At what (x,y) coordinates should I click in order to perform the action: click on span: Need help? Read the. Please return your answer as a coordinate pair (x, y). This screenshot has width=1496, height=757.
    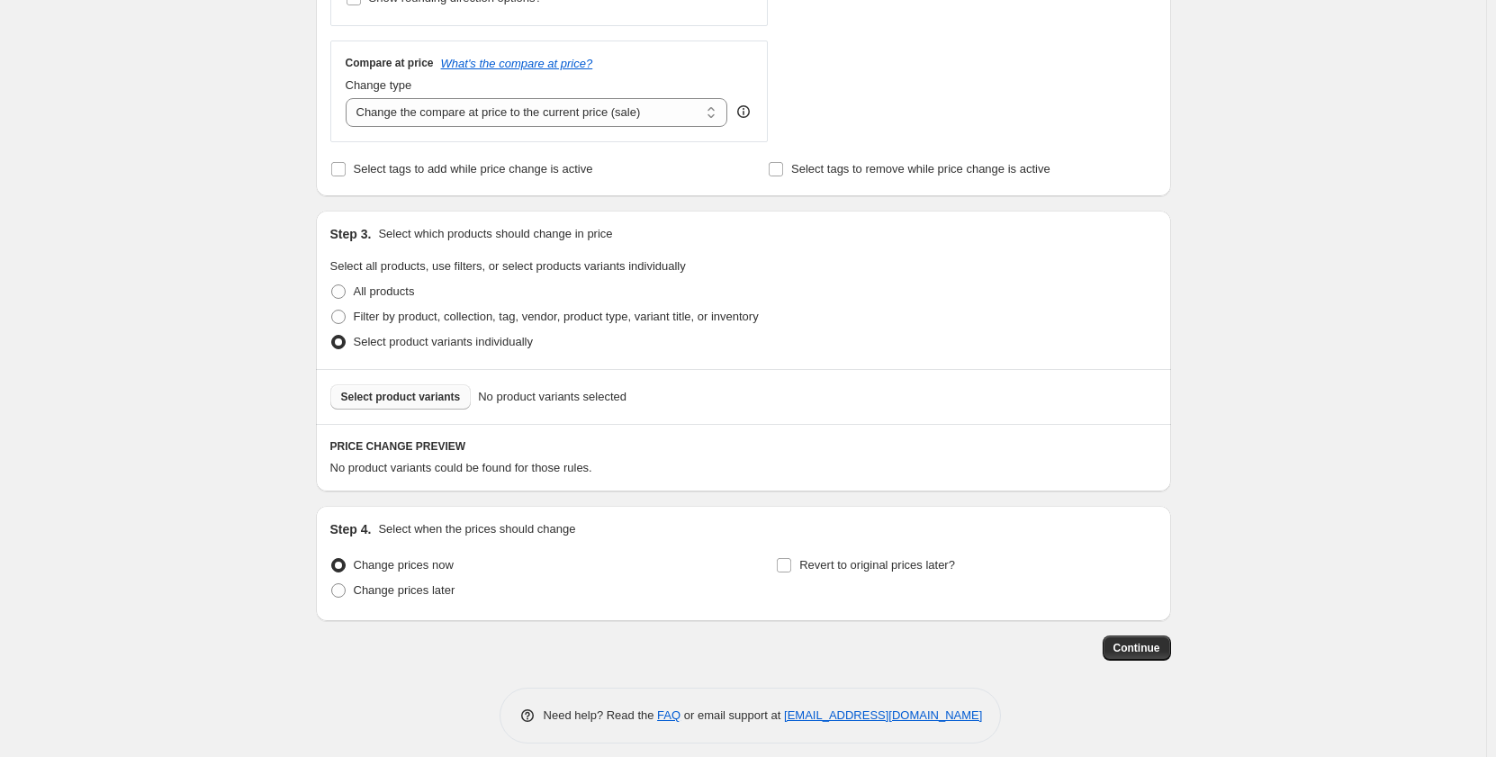
    Looking at the image, I should click on (601, 715).